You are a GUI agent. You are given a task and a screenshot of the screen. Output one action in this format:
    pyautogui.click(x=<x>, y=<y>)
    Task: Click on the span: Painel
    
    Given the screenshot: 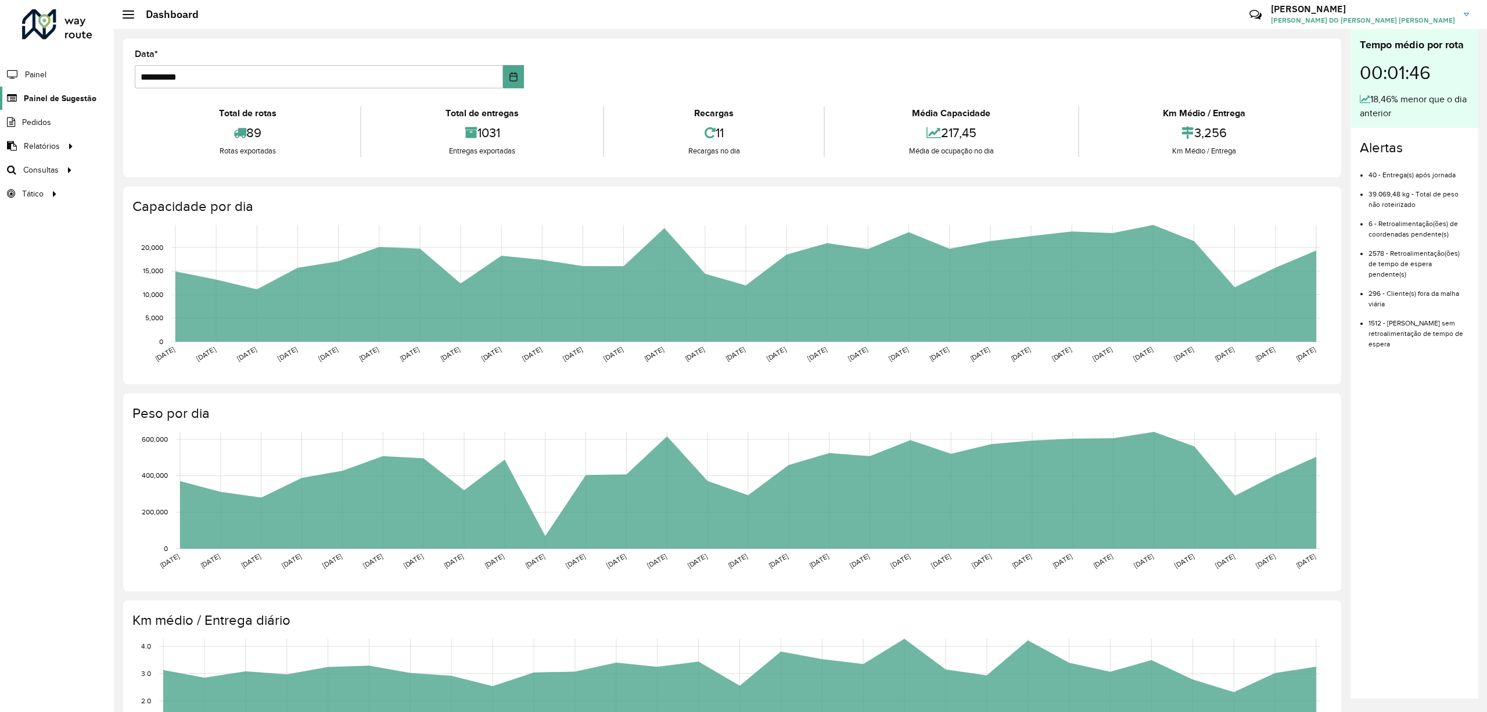 What is the action you would take?
    pyautogui.click(x=35, y=74)
    